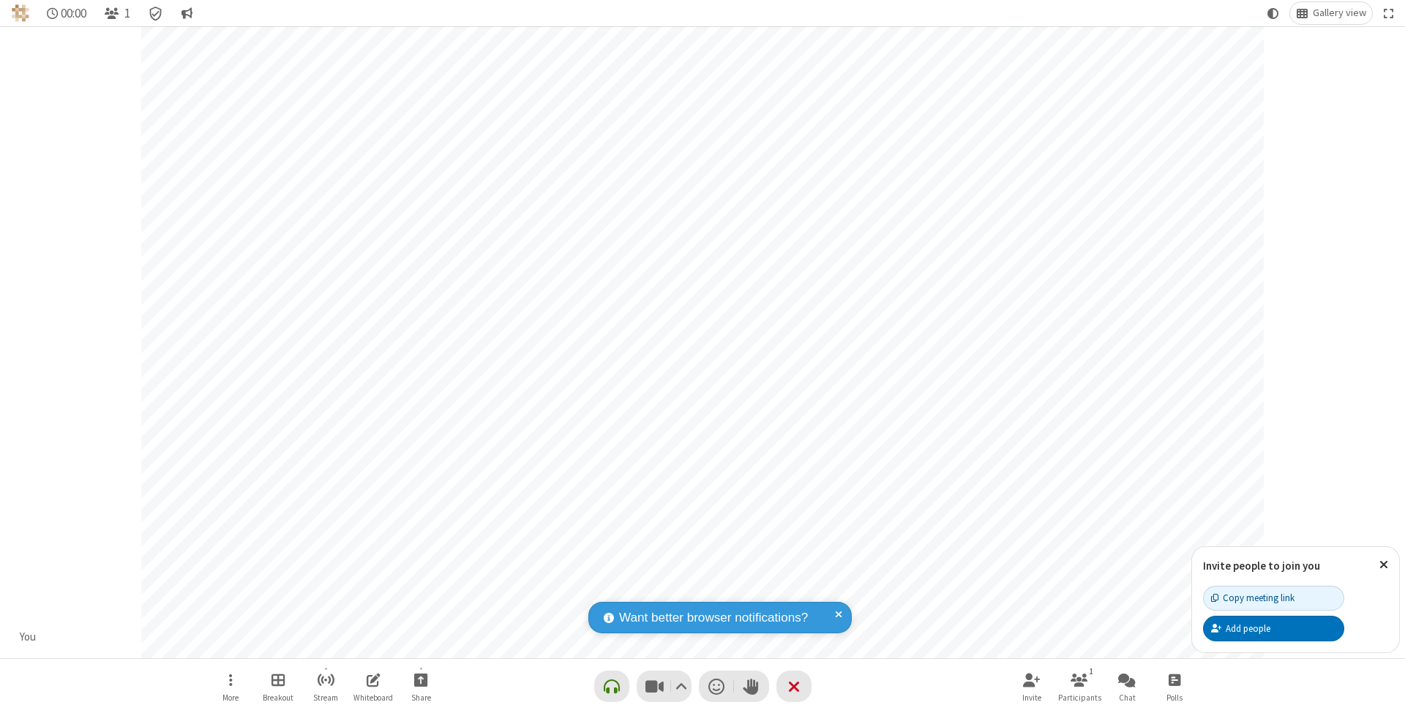 Image resolution: width=1405 pixels, height=713 pixels. Describe the element at coordinates (713, 618) in the screenshot. I see `span: Want better browser notifications?` at that location.